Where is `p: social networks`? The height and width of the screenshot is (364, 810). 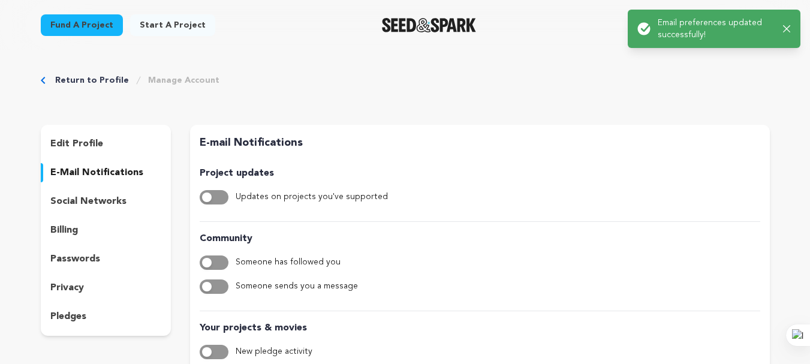
p: social networks is located at coordinates (88, 202).